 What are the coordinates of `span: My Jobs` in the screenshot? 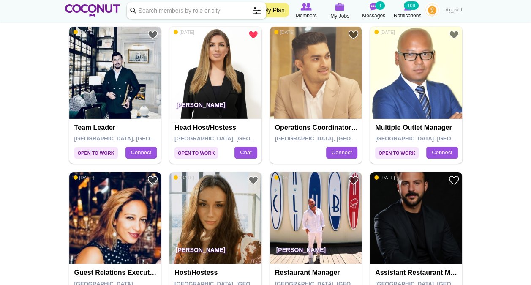 It's located at (340, 16).